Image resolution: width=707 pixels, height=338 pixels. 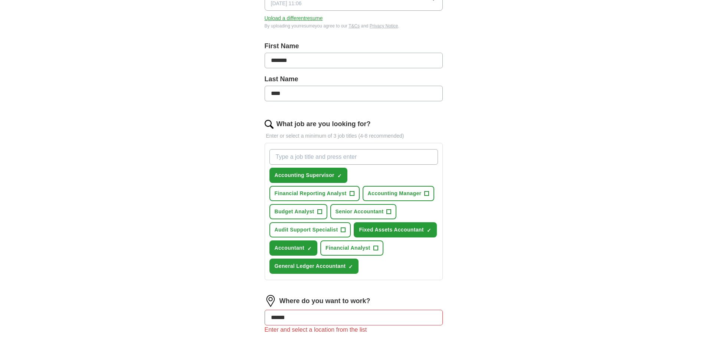 What do you see at coordinates (269, 124) in the screenshot?
I see `img: search.png` at bounding box center [269, 124].